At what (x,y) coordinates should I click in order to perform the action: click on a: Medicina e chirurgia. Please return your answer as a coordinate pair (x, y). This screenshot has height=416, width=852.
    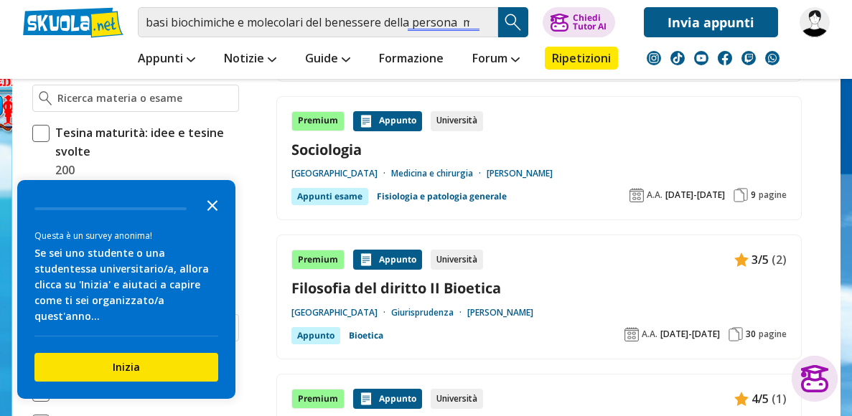
    Looking at the image, I should click on (439, 174).